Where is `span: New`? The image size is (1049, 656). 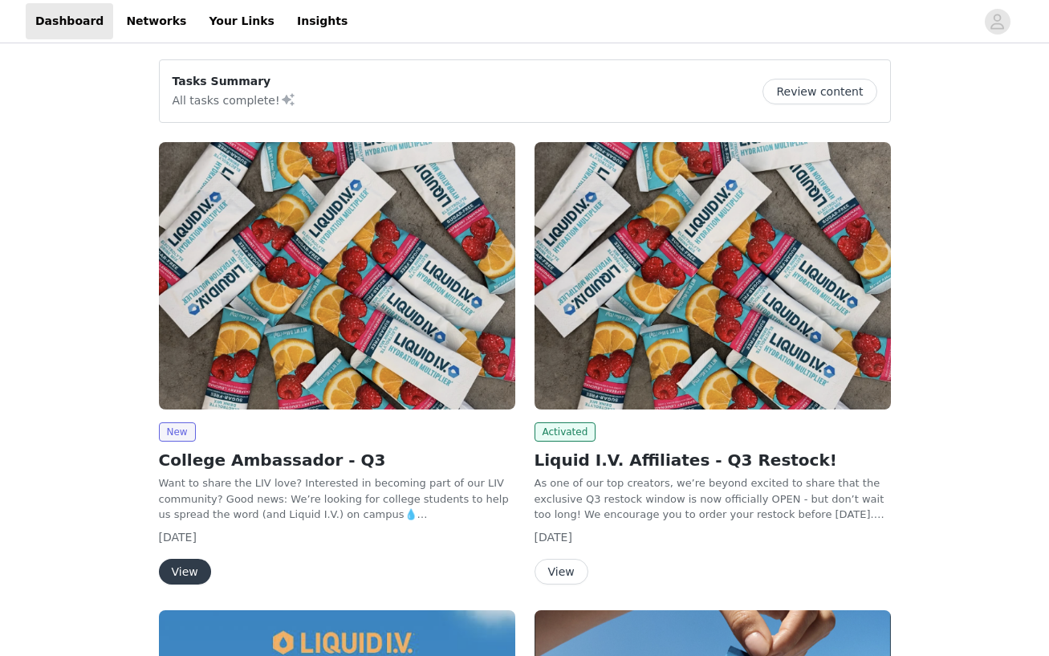
span: New is located at coordinates (177, 432).